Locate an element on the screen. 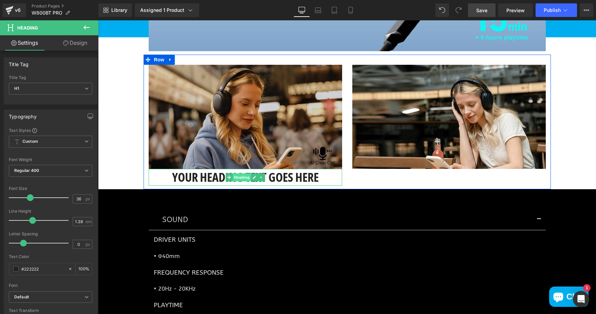 The image size is (596, 314). h1: FREQUENCY RESPONSE is located at coordinates (249, 253).